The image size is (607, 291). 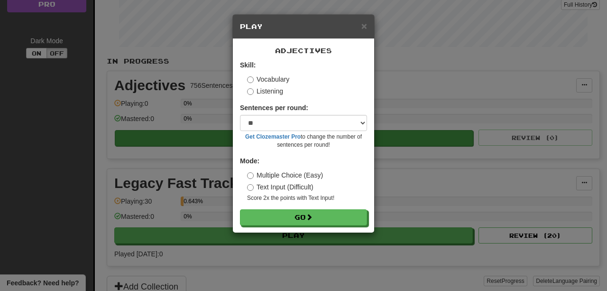 I want to click on strong: Skill:, so click(x=248, y=65).